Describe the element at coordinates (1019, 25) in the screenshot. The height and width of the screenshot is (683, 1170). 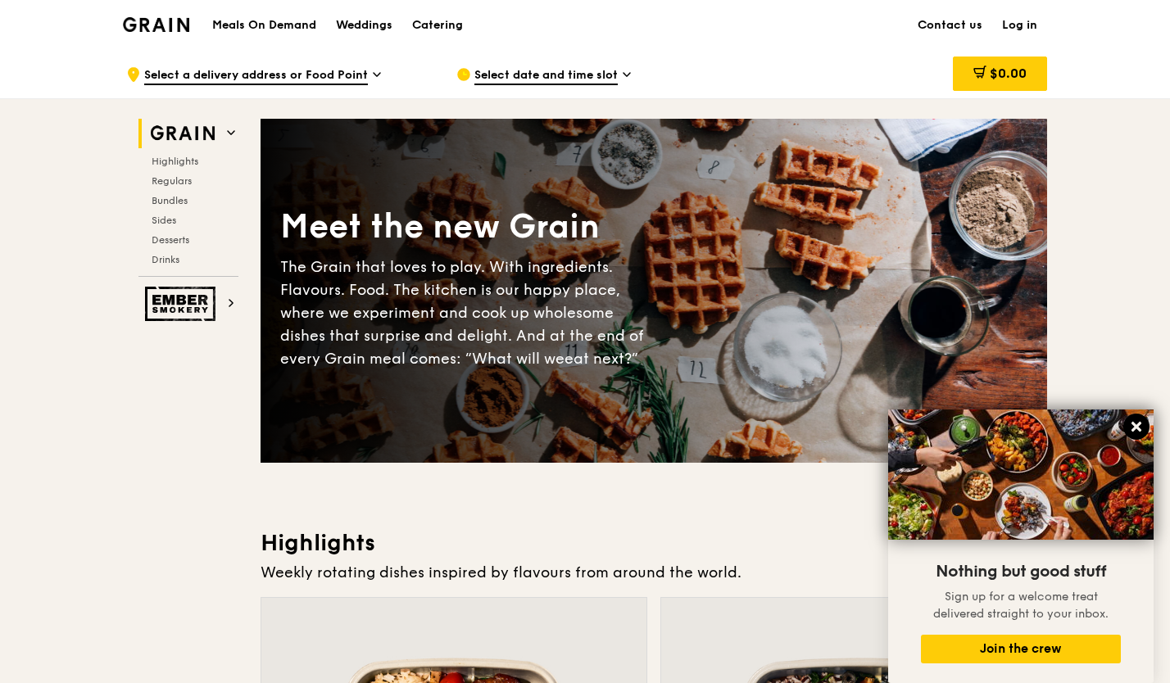
I see `a: Log in` at that location.